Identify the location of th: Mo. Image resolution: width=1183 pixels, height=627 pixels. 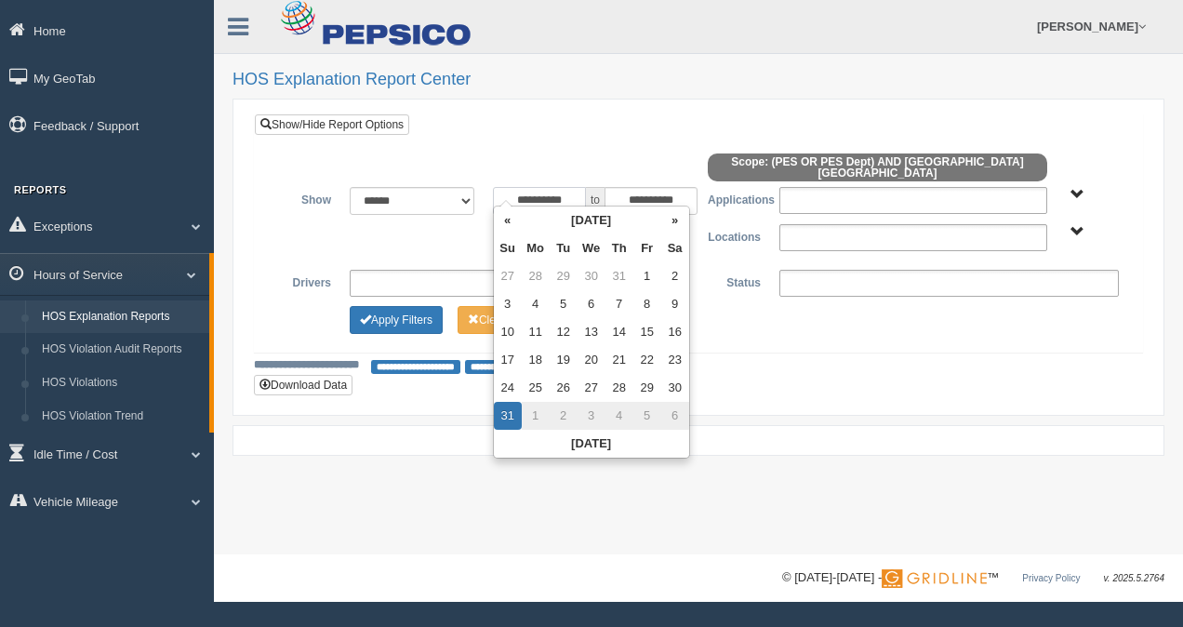
(536, 248).